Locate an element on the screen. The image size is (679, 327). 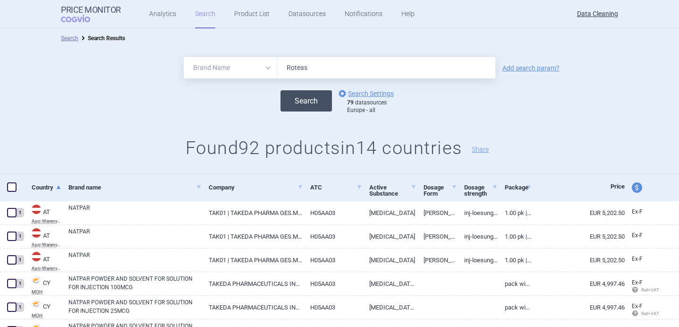
a: INJ-LOESUNG 25MCG is located at coordinates (478, 213).